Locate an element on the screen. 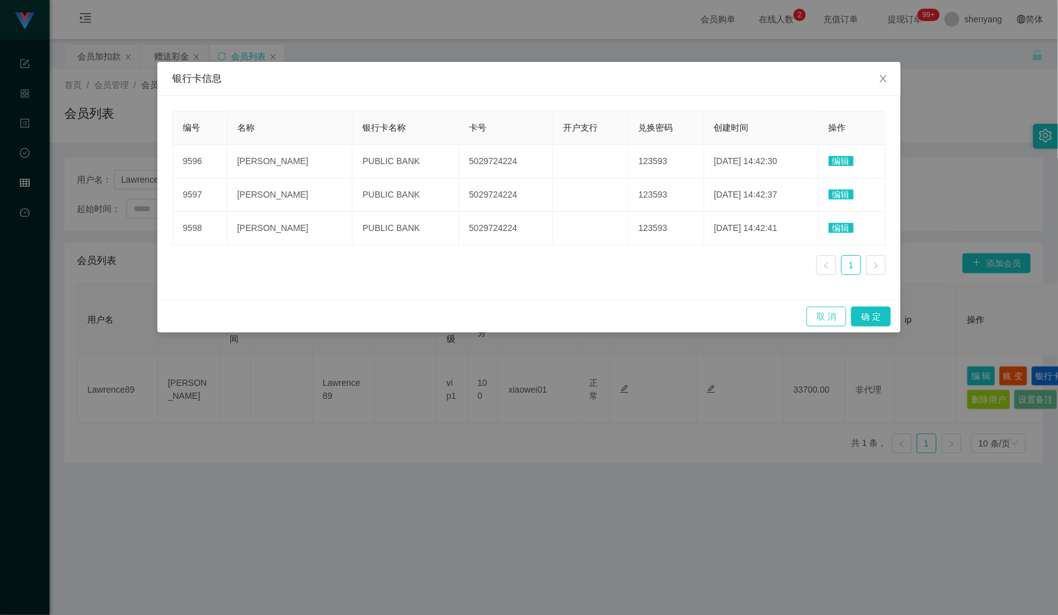 The height and width of the screenshot is (615, 1058). td: 9596 is located at coordinates (200, 162).